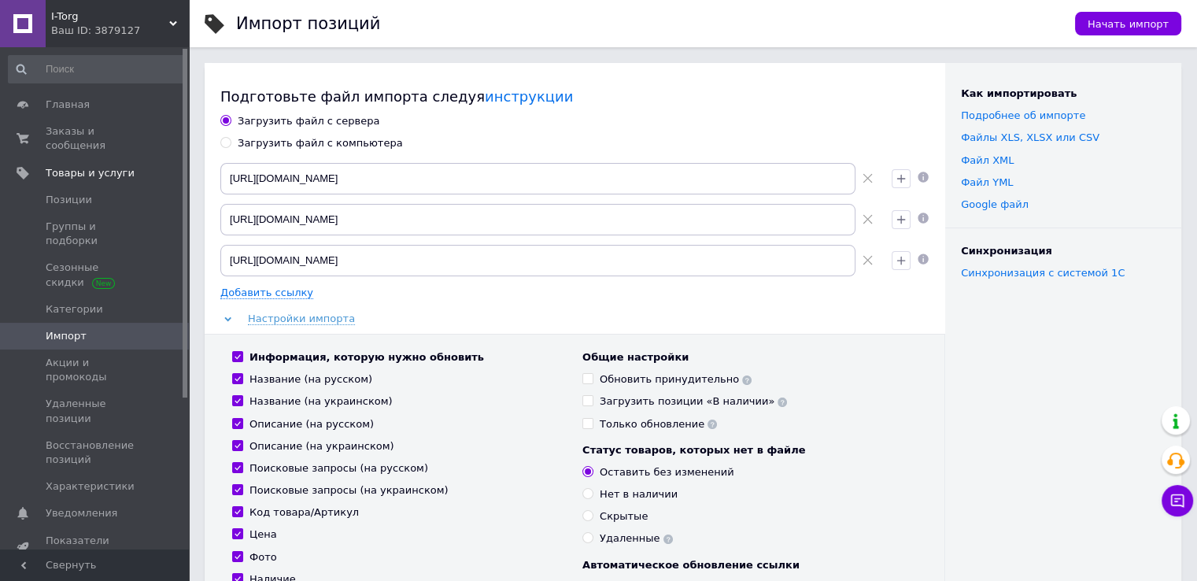 Image resolution: width=1197 pixels, height=581 pixels. What do you see at coordinates (90, 173) in the screenshot?
I see `span: Товары и услуги` at bounding box center [90, 173].